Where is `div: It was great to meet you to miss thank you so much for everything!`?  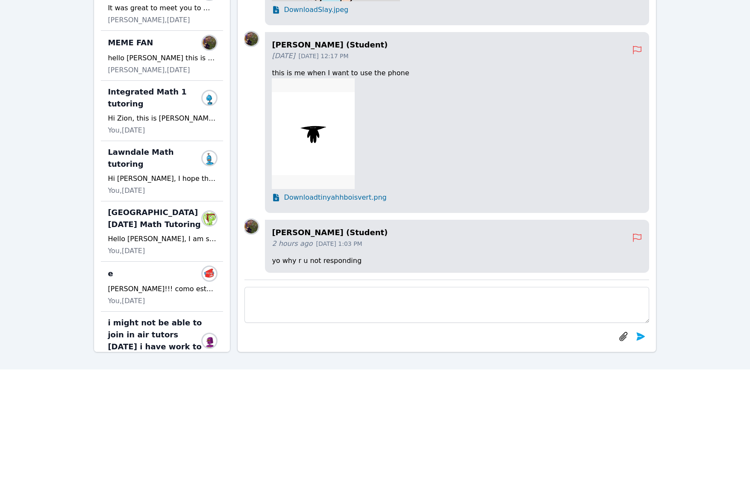 div: It was great to meet you to miss thank you so much for everything! is located at coordinates (162, 8).